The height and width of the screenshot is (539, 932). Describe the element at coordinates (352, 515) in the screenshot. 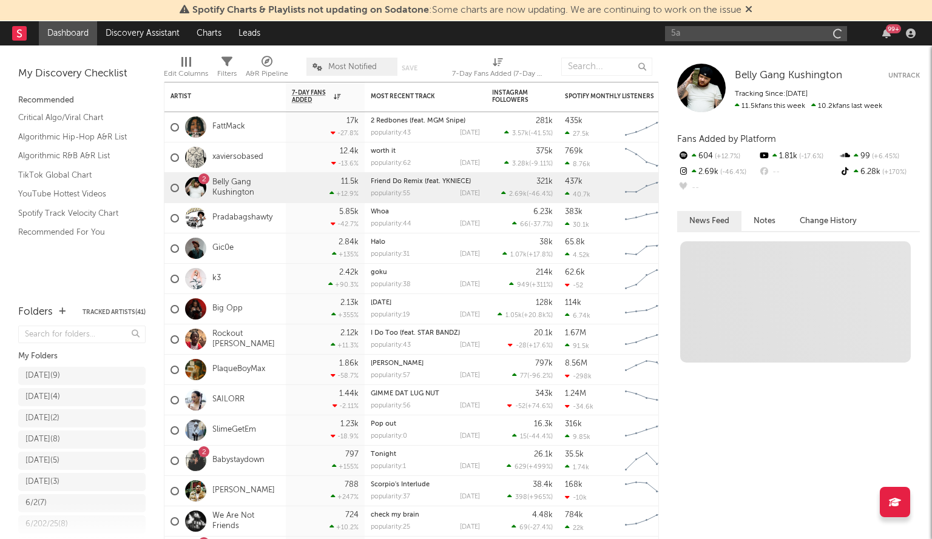

I see `div: 724` at that location.